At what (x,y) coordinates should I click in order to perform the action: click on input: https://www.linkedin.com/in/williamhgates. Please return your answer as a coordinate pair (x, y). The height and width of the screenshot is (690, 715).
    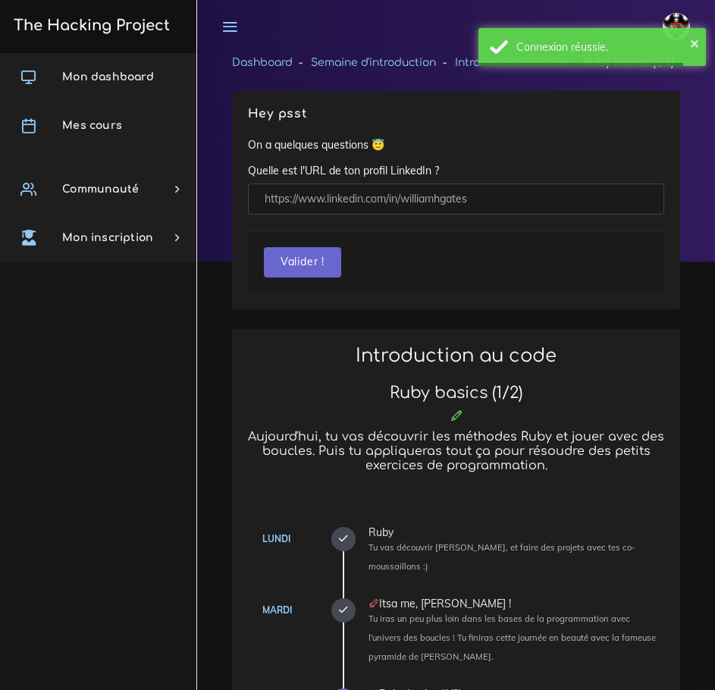
    Looking at the image, I should click on (455, 199).